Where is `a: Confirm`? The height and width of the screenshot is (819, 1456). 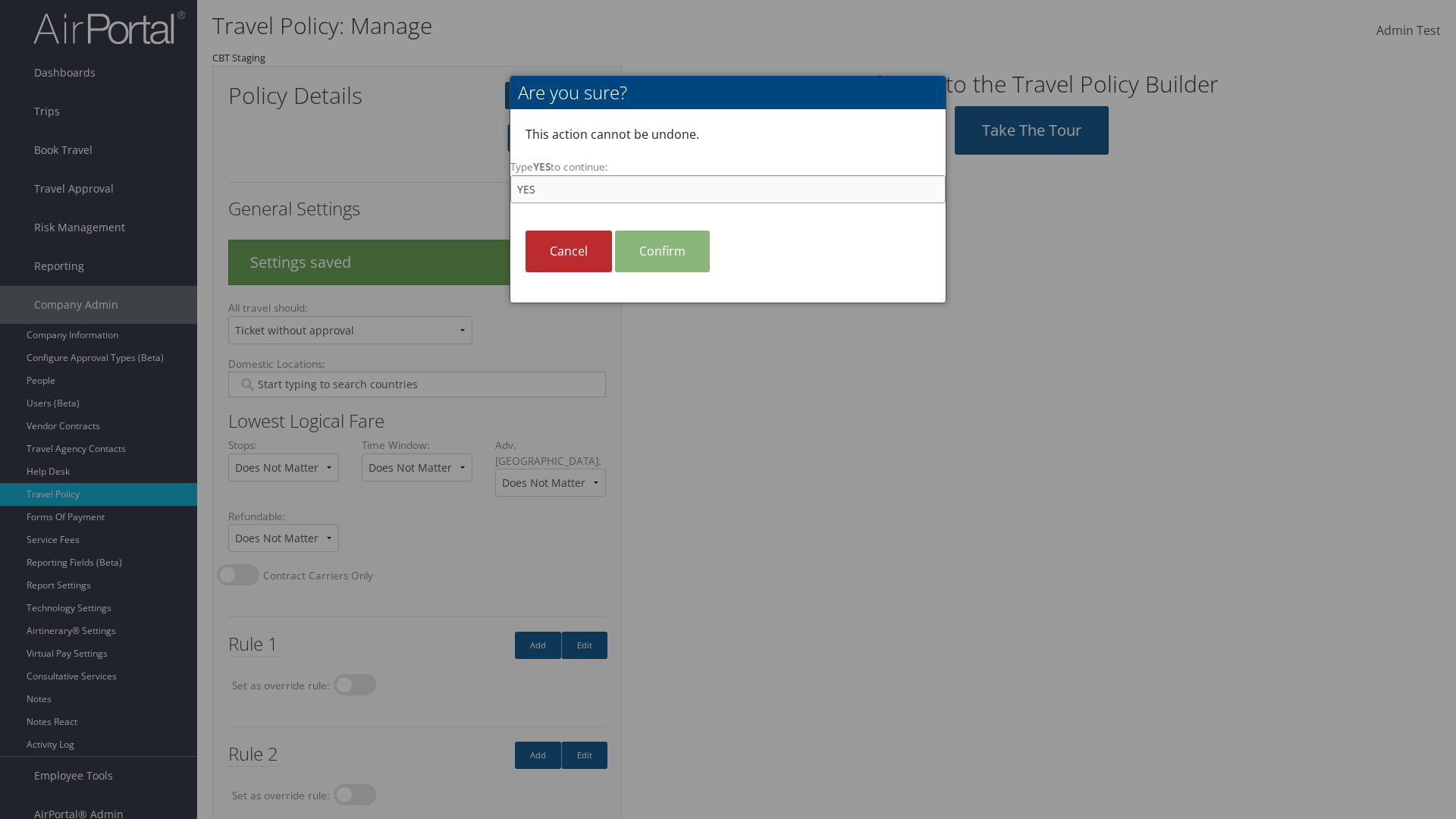 a: Confirm is located at coordinates (662, 251).